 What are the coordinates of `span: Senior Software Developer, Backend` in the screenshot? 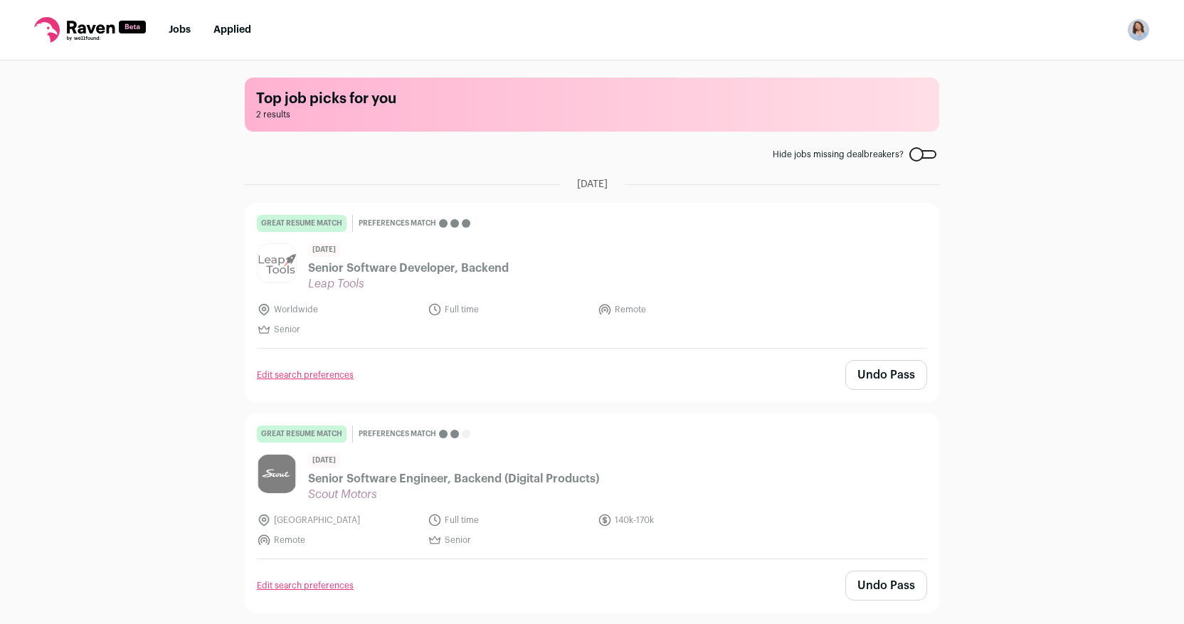 It's located at (408, 268).